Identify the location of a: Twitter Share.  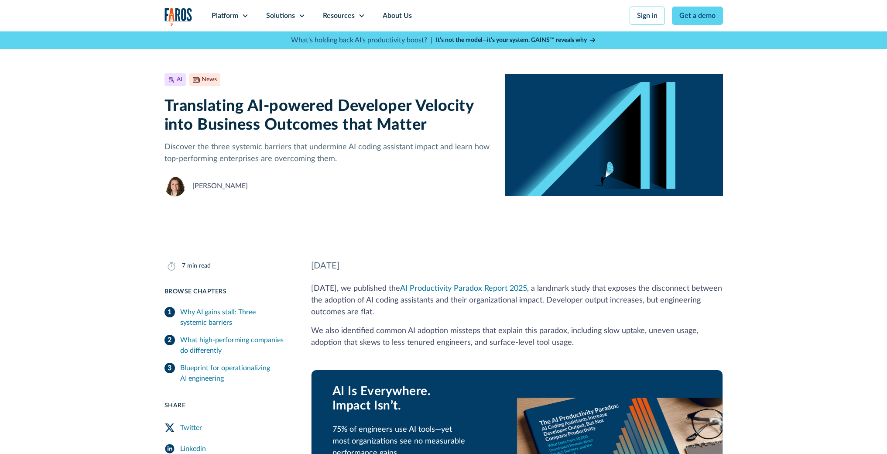
(227, 428).